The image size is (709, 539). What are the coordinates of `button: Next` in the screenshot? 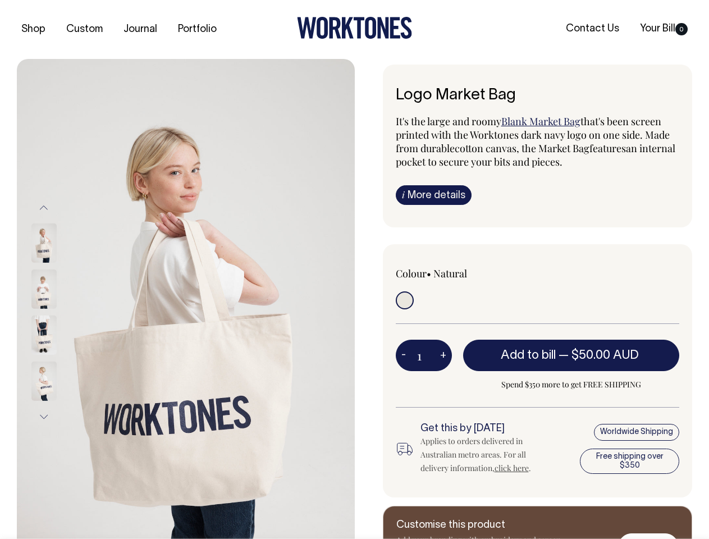 It's located at (44, 417).